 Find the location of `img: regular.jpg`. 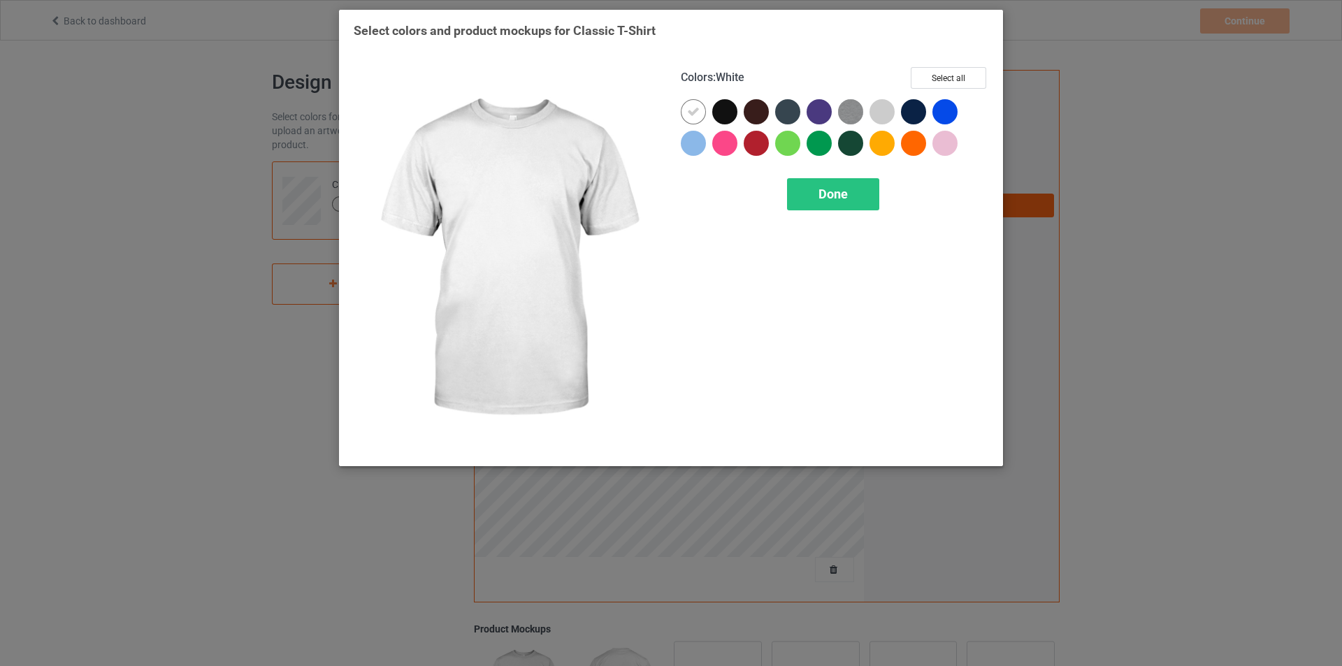

img: regular.jpg is located at coordinates (507, 259).